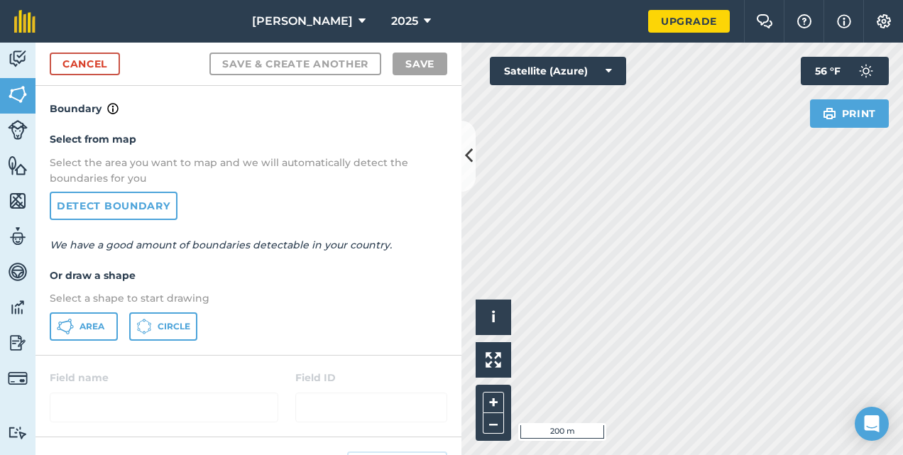 This screenshot has height=455, width=903. What do you see at coordinates (295, 64) in the screenshot?
I see `button: Save & Create Another` at bounding box center [295, 64].